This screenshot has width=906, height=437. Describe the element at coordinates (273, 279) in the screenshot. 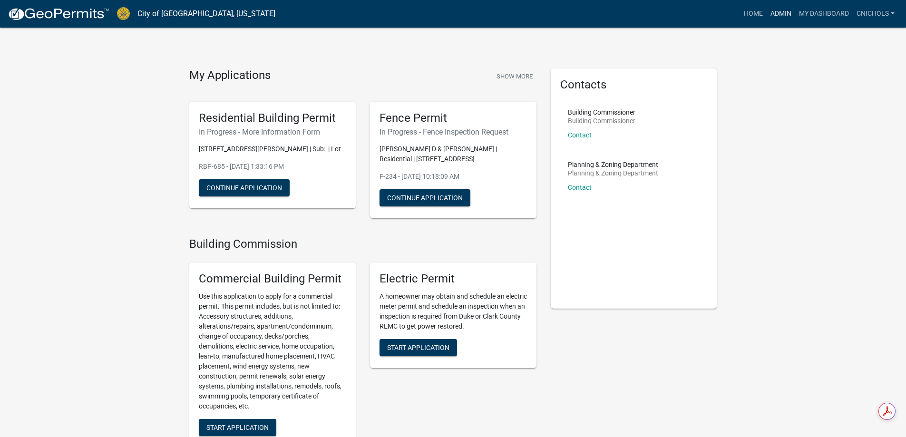

I see `h5: Commercial Building Permit` at that location.